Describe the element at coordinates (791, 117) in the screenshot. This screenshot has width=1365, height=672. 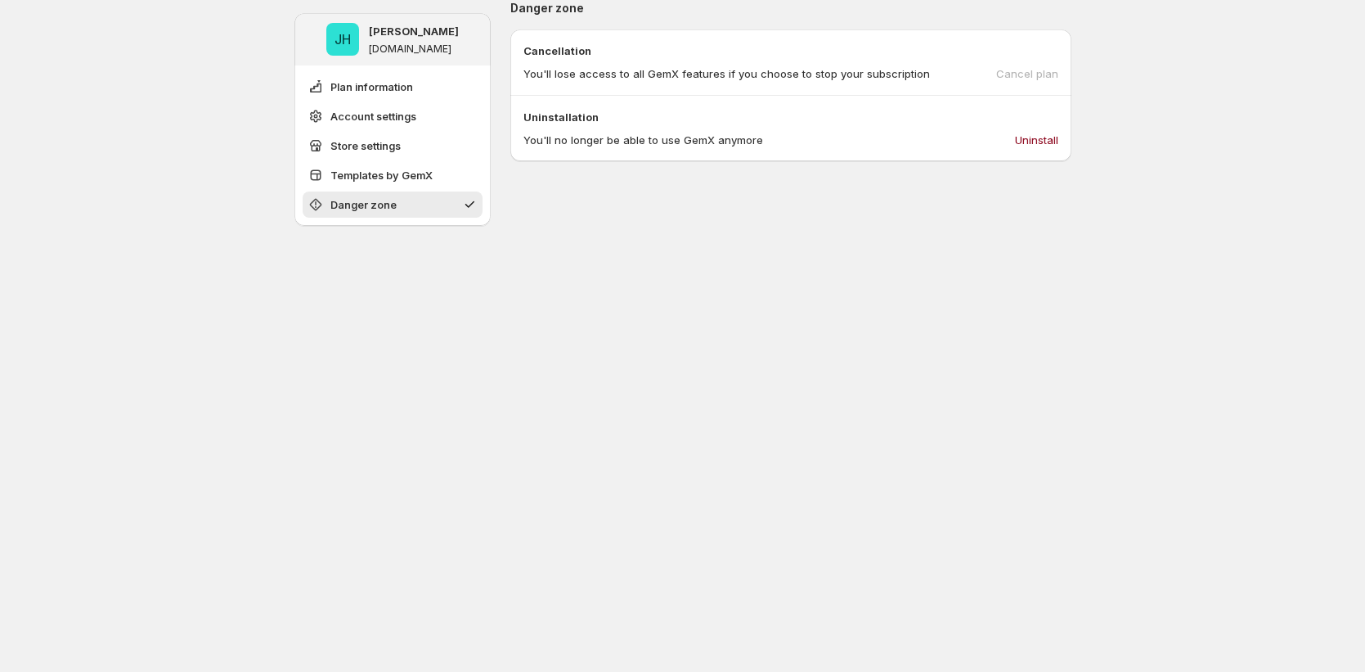
I see `p: Uninstallation` at that location.